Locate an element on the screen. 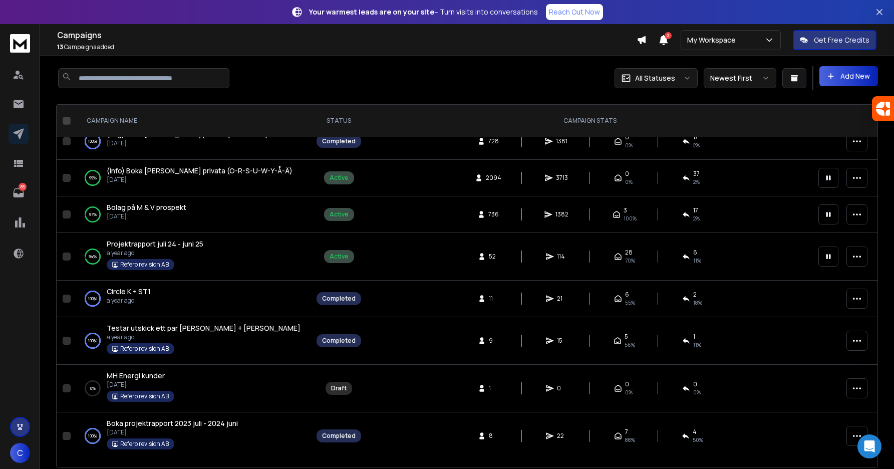 The width and height of the screenshot is (894, 469). span: 728 is located at coordinates (493, 141).